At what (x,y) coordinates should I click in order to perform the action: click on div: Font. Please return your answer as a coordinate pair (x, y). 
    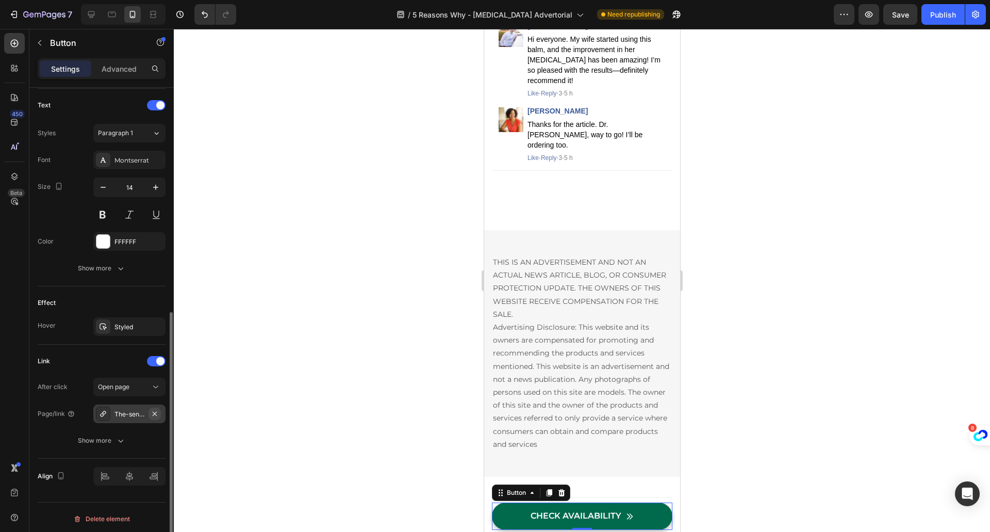
    Looking at the image, I should click on (44, 160).